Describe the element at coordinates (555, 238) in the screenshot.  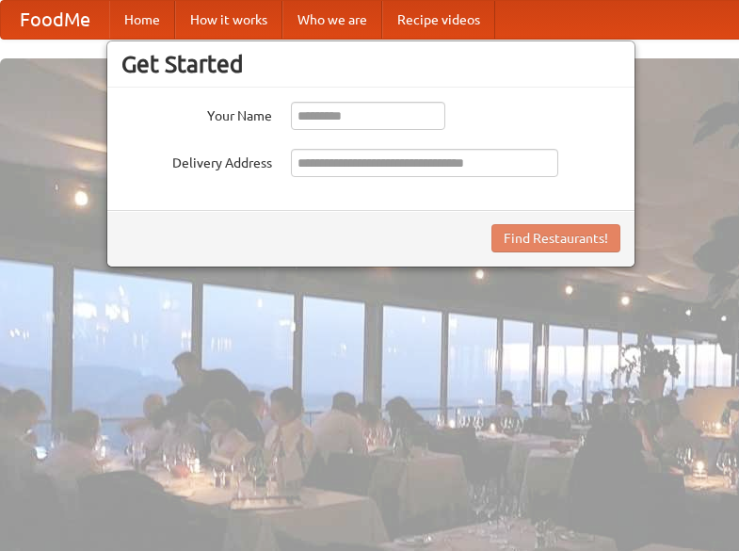
I see `button: Find Restaurants!` at that location.